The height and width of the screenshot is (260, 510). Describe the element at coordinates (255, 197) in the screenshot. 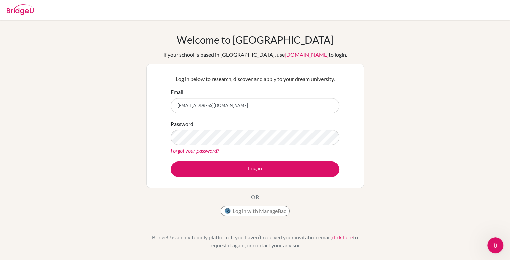

I see `p: OR` at that location.